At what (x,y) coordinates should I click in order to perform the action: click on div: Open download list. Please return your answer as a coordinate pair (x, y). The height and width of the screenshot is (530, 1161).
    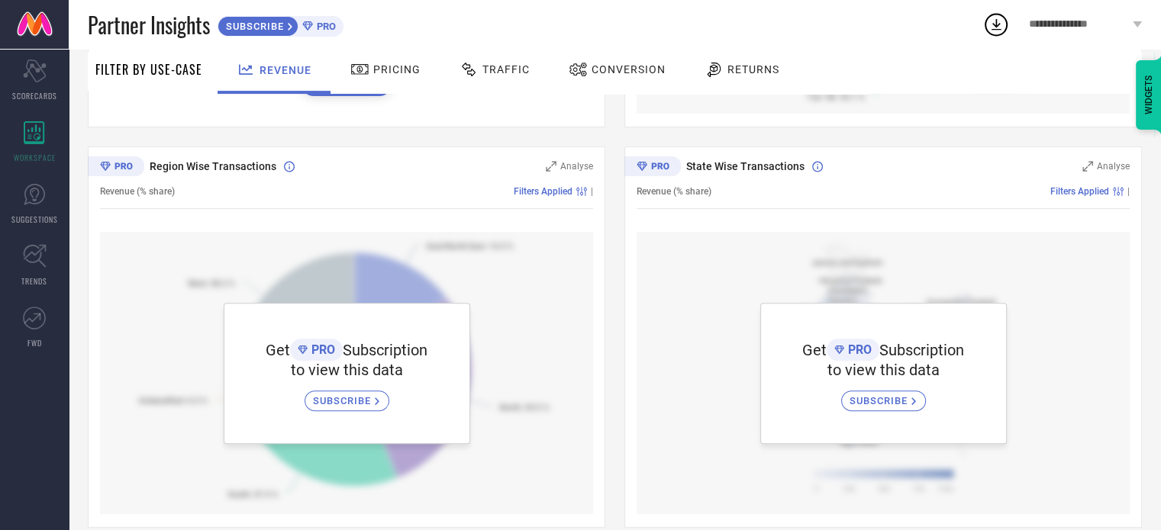
    Looking at the image, I should click on (996, 24).